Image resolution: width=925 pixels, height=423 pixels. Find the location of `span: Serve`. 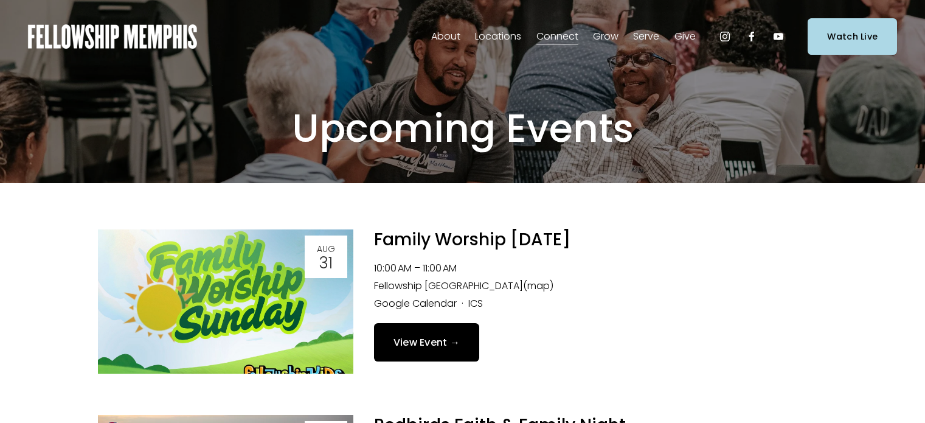

span: Serve is located at coordinates (646, 36).